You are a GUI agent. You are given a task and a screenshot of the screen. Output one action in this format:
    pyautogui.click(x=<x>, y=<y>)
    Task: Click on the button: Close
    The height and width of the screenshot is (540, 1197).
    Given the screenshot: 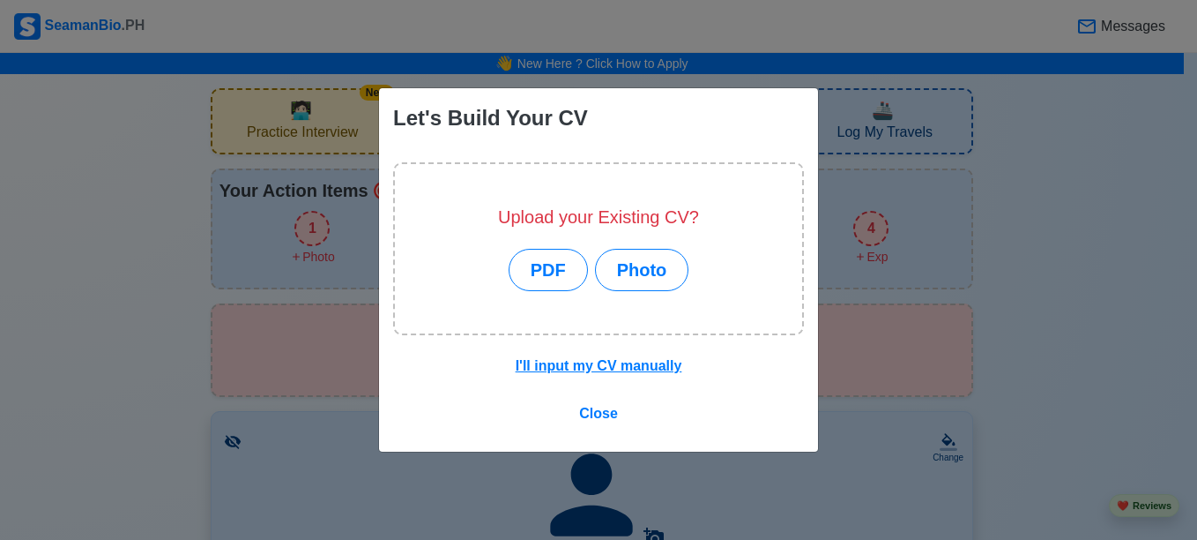 What is the action you would take?
    pyautogui.click(x=599, y=414)
    